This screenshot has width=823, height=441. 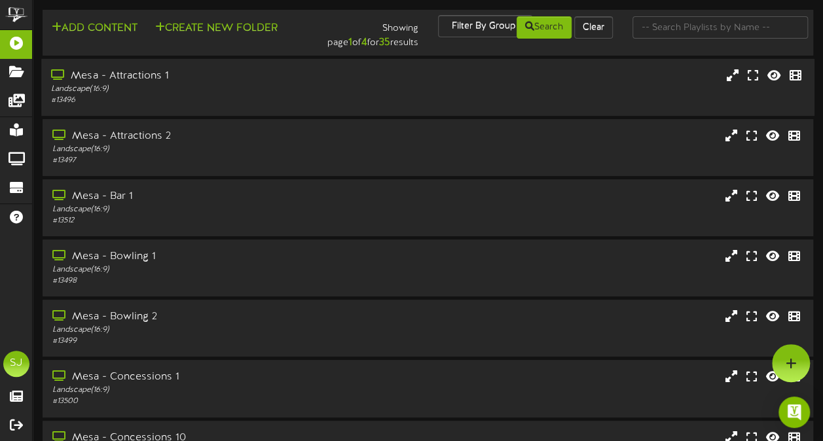 I want to click on div: # 13497, so click(x=203, y=160).